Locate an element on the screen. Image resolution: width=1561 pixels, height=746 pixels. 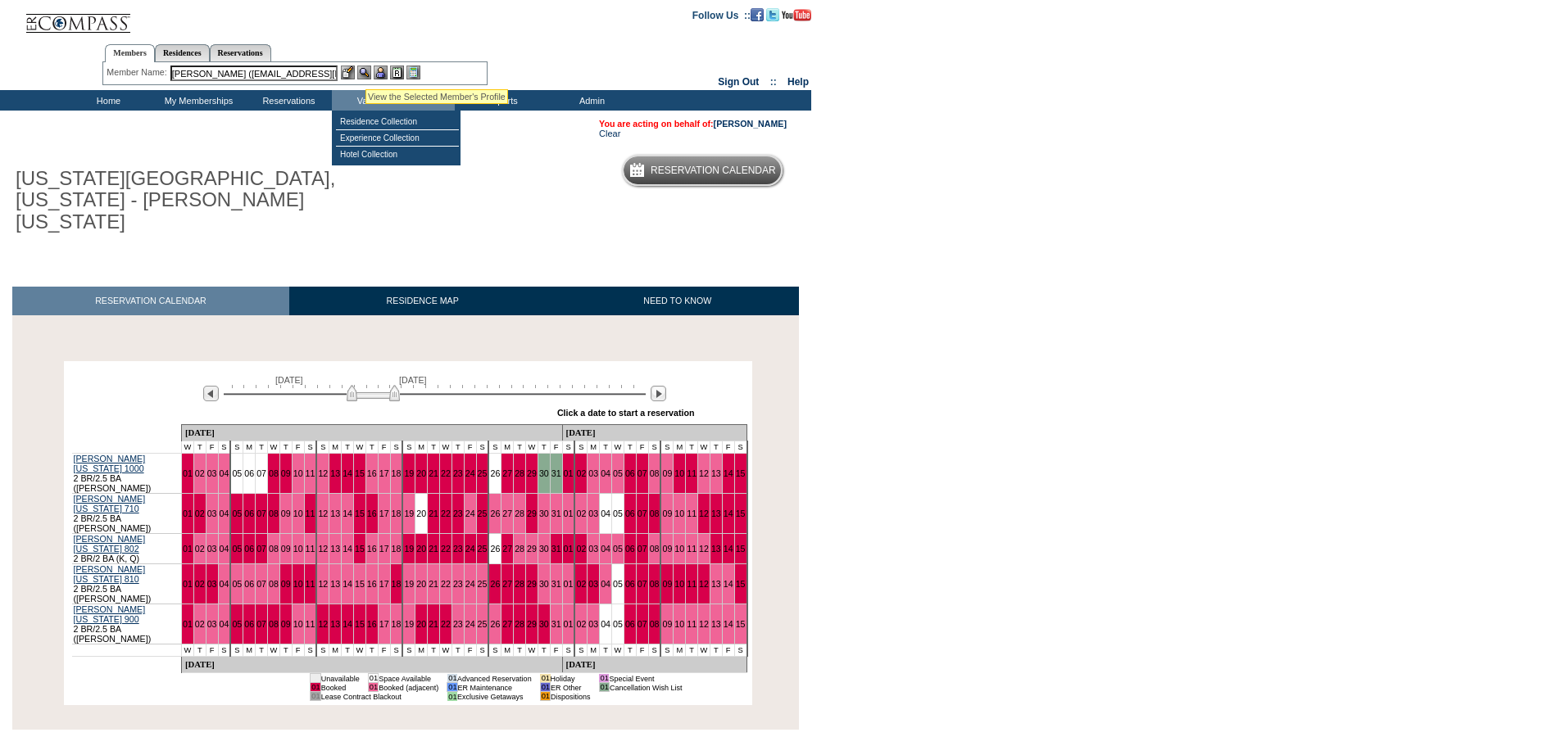
a: Residences is located at coordinates (182, 52).